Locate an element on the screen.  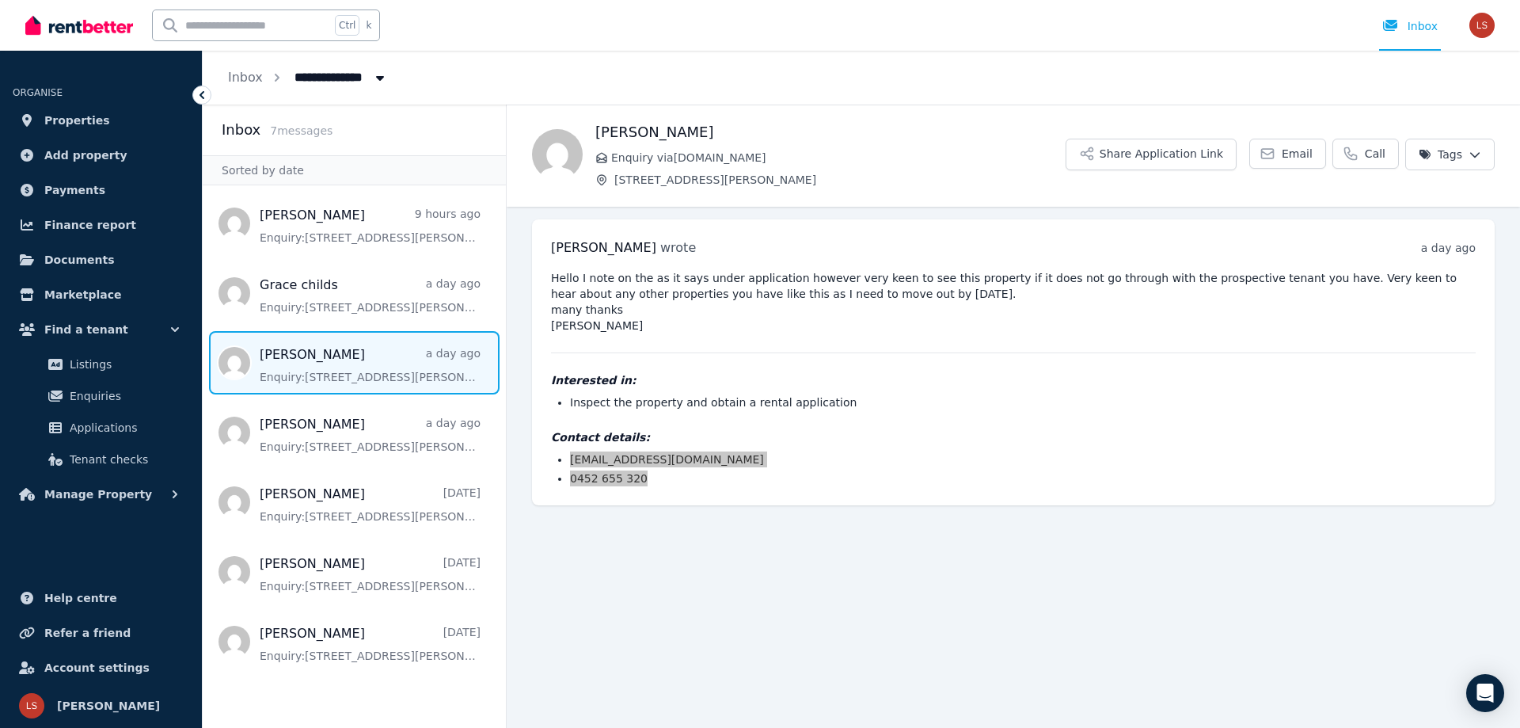
span: Properties is located at coordinates (77, 120).